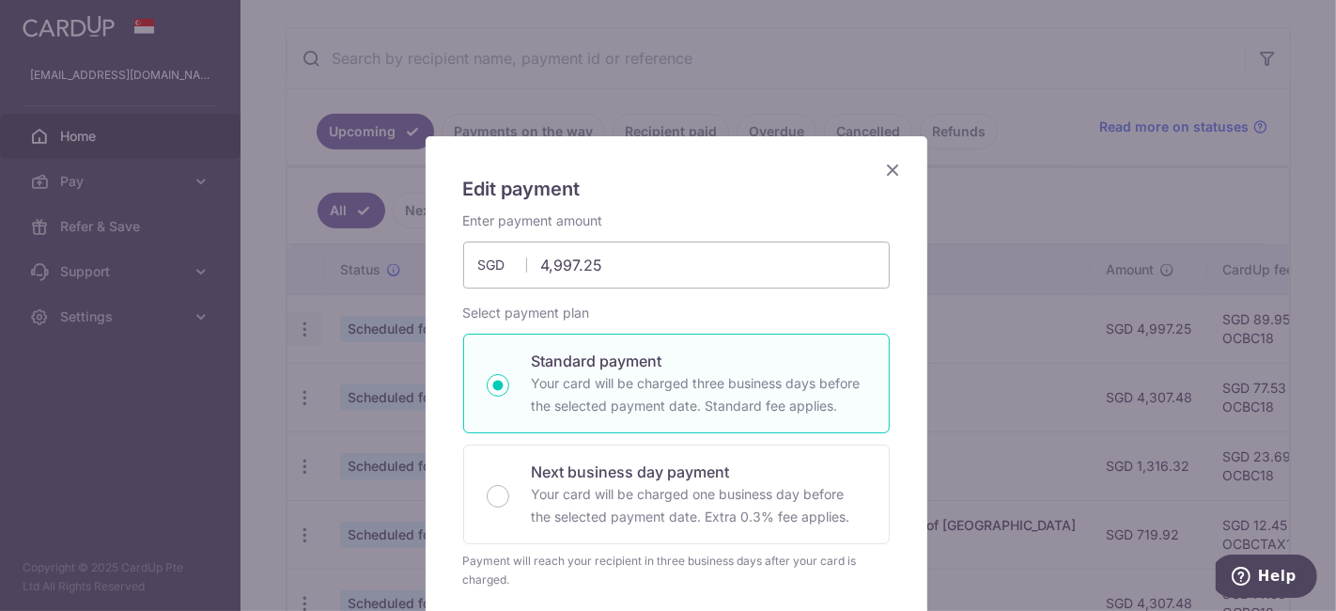  I want to click on input: 0.00, so click(677, 265).